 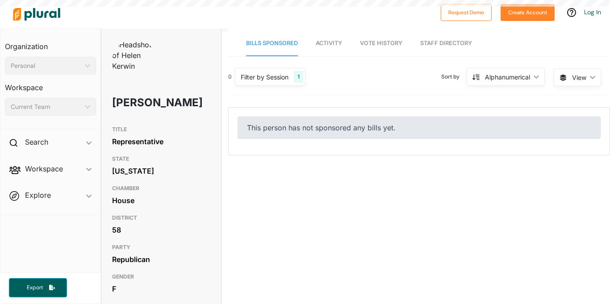 What do you see at coordinates (298, 77) in the screenshot?
I see `div: 1` at bounding box center [298, 77].